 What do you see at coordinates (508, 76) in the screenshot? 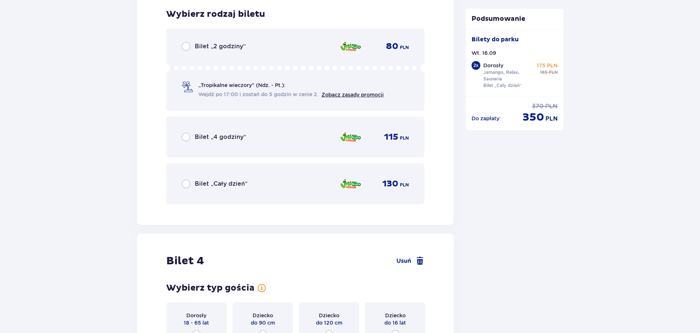
I see `p: Jamango, Relax, Saunaria` at bounding box center [508, 76].